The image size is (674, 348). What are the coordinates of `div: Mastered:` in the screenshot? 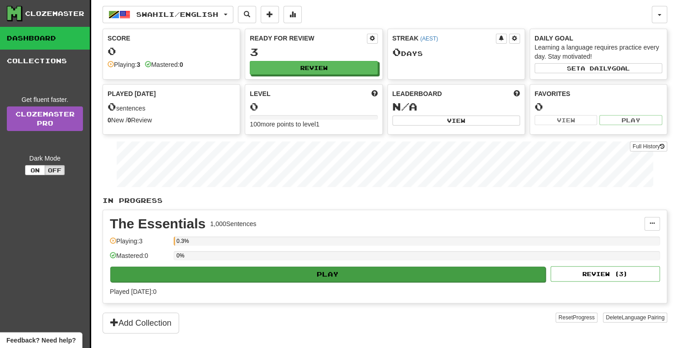 It's located at (164, 65).